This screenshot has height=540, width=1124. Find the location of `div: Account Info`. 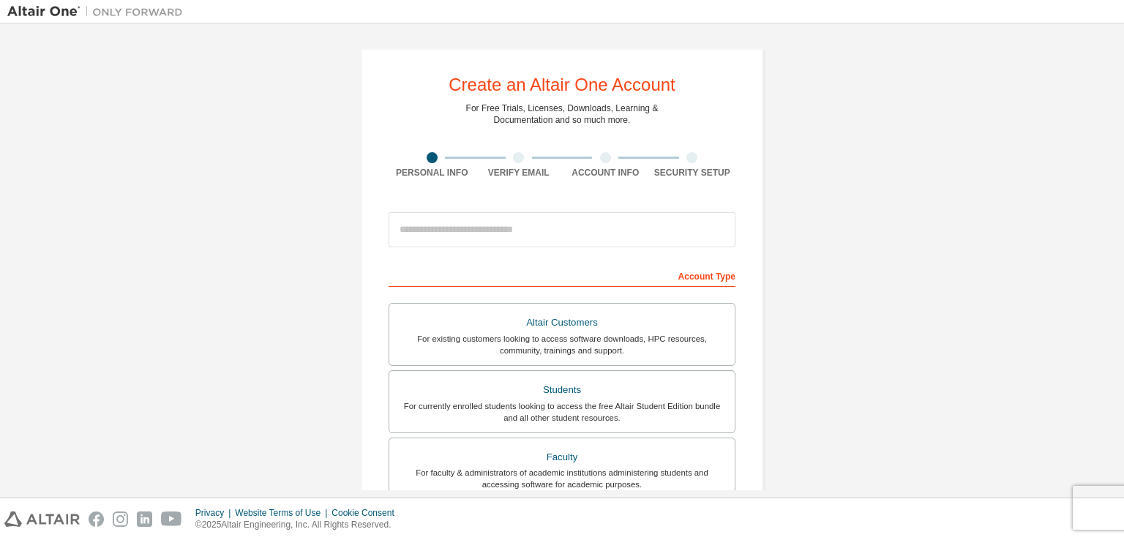

div: Account Info is located at coordinates (605, 173).